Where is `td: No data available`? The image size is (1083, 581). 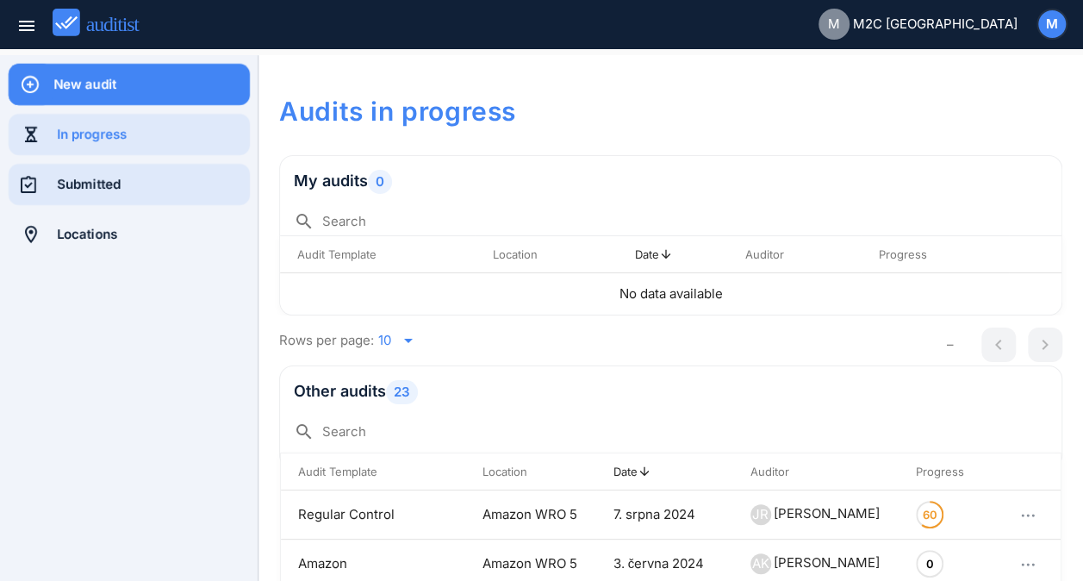
td: No data available is located at coordinates (670, 294).